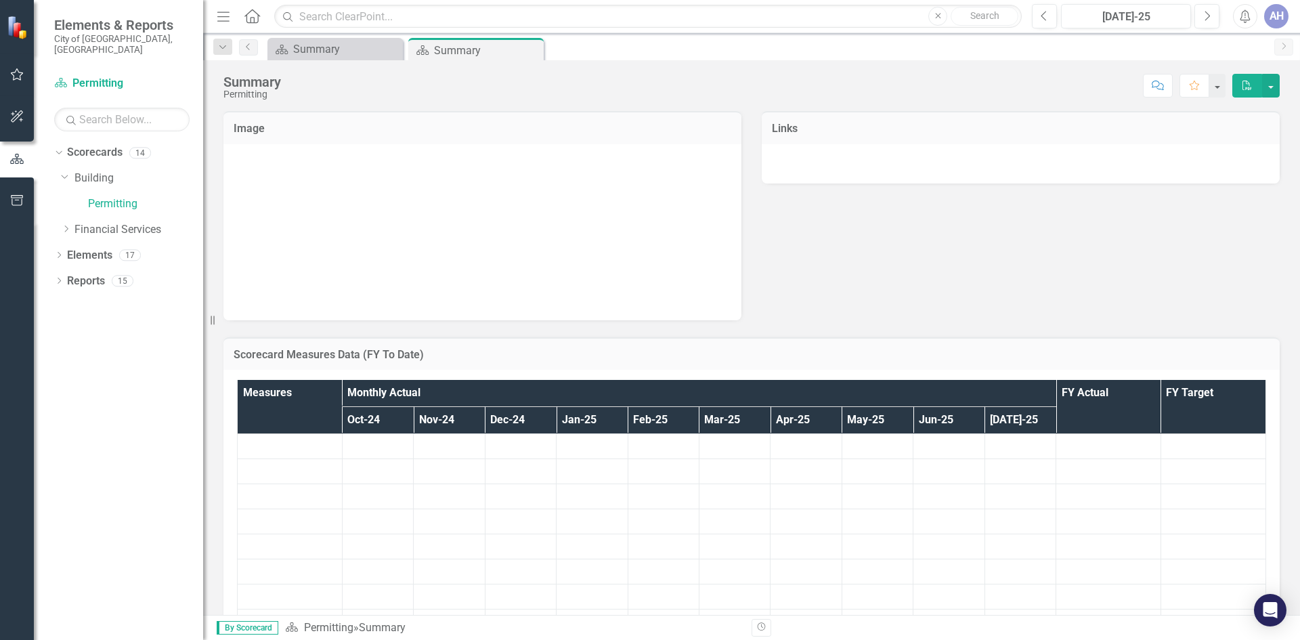 This screenshot has width=1300, height=640. What do you see at coordinates (482, 129) in the screenshot?
I see `h3: Image` at bounding box center [482, 129].